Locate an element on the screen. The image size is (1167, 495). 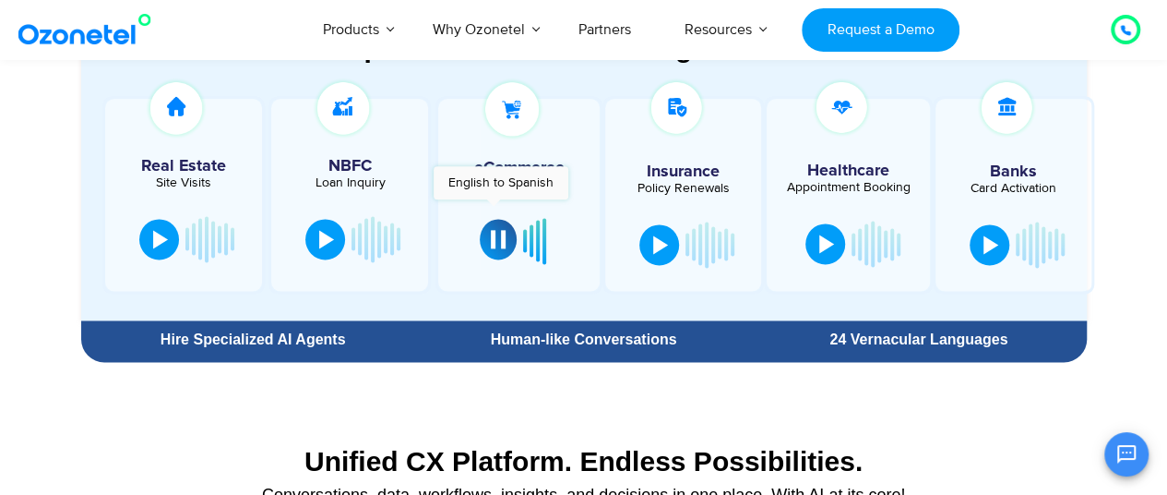
button: Open chat is located at coordinates (1127, 454).